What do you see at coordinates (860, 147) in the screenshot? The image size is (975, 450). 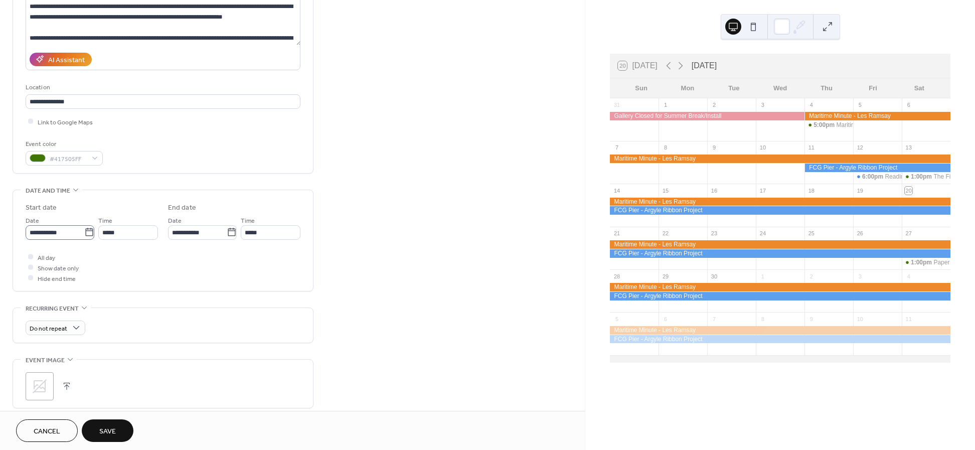 I see `div: 12` at bounding box center [860, 147].